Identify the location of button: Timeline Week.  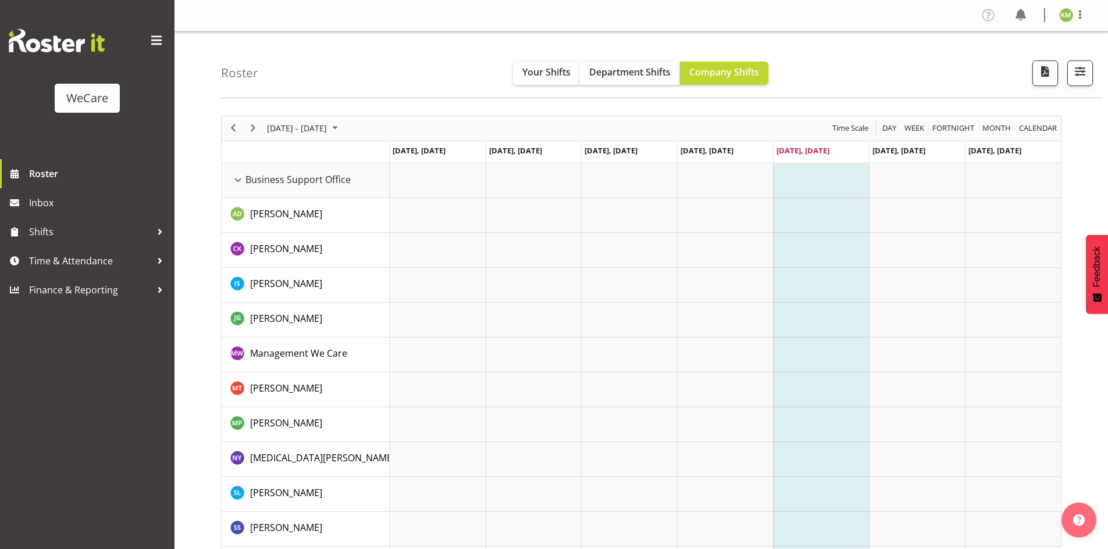
(914, 128).